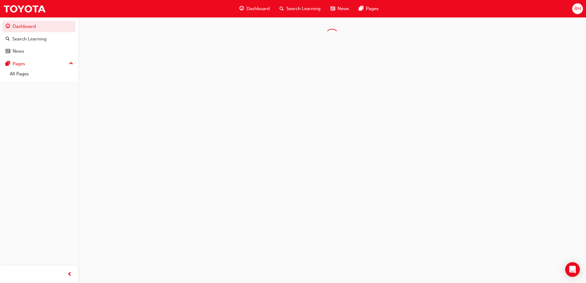 This screenshot has width=586, height=283. Describe the element at coordinates (18, 51) in the screenshot. I see `div: News` at that location.